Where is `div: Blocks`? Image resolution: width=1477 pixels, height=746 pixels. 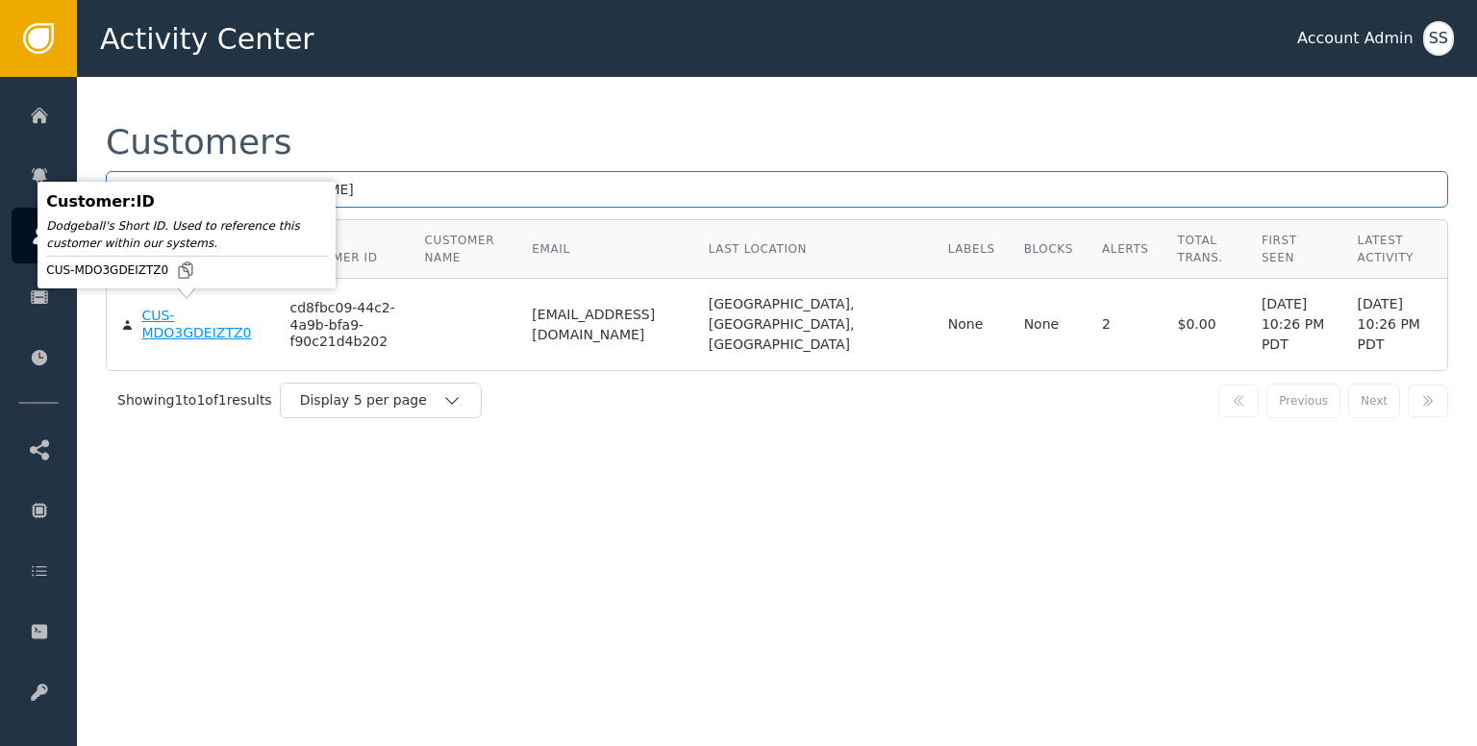 div: Blocks is located at coordinates (1048, 249).